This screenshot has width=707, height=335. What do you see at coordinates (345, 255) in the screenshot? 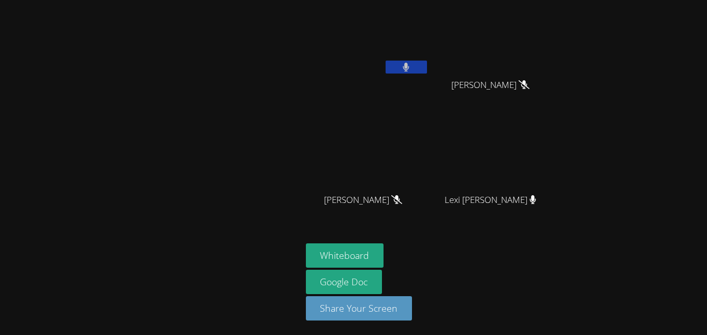
I see `button: Whiteboard` at bounding box center [345, 255].